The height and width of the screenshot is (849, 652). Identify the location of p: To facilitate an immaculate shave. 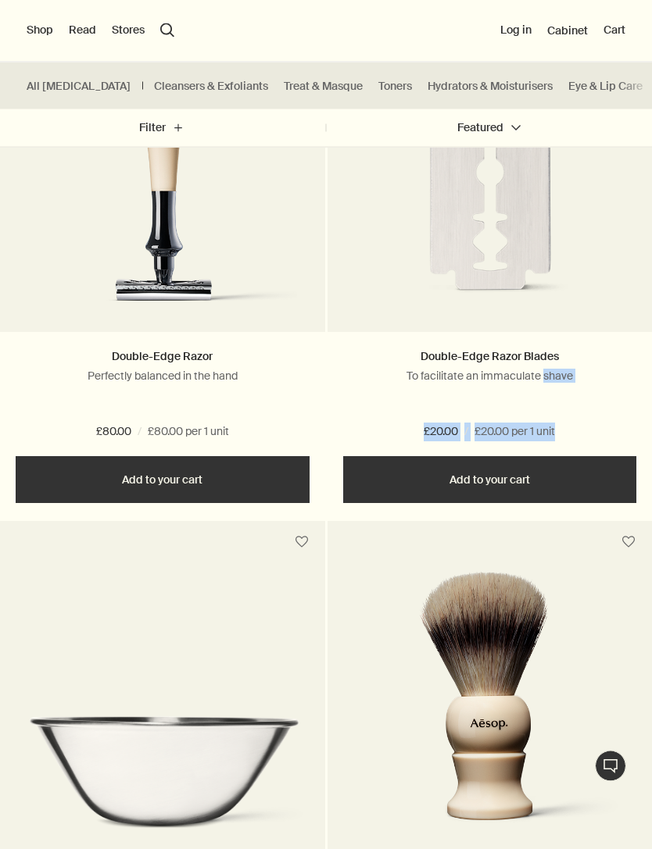
(490, 377).